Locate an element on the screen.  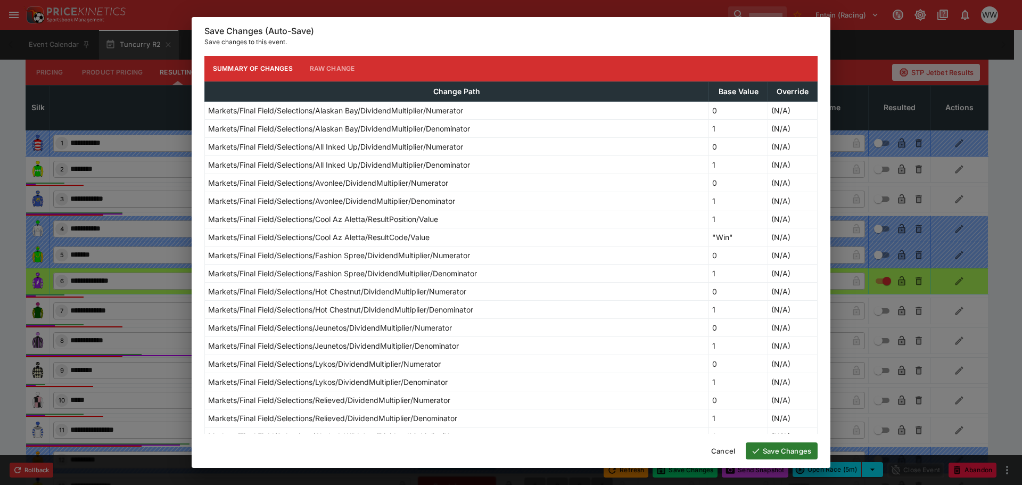
p: Markets/Final Field/Selections/Hot Chestnut/DividendMultiplier/Denominator is located at coordinates (341, 309).